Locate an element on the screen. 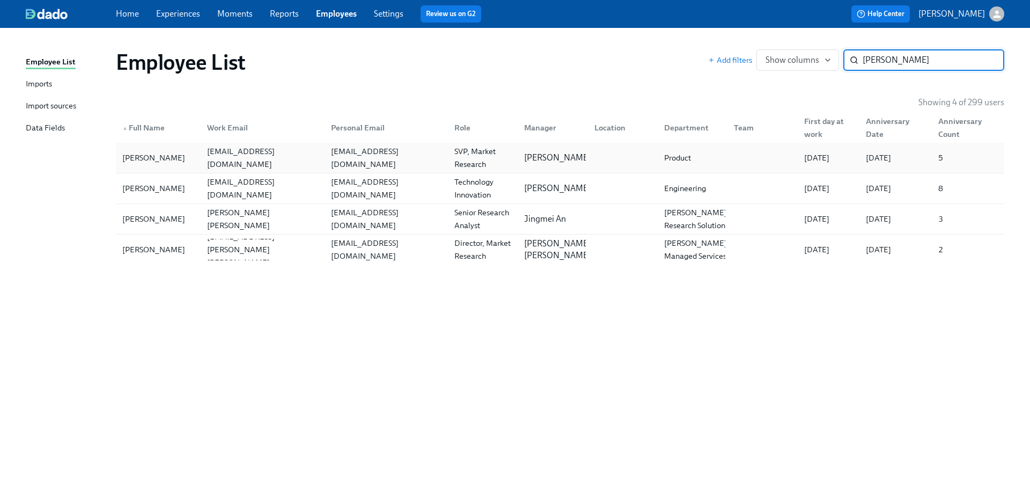  a: Settings is located at coordinates (389, 13).